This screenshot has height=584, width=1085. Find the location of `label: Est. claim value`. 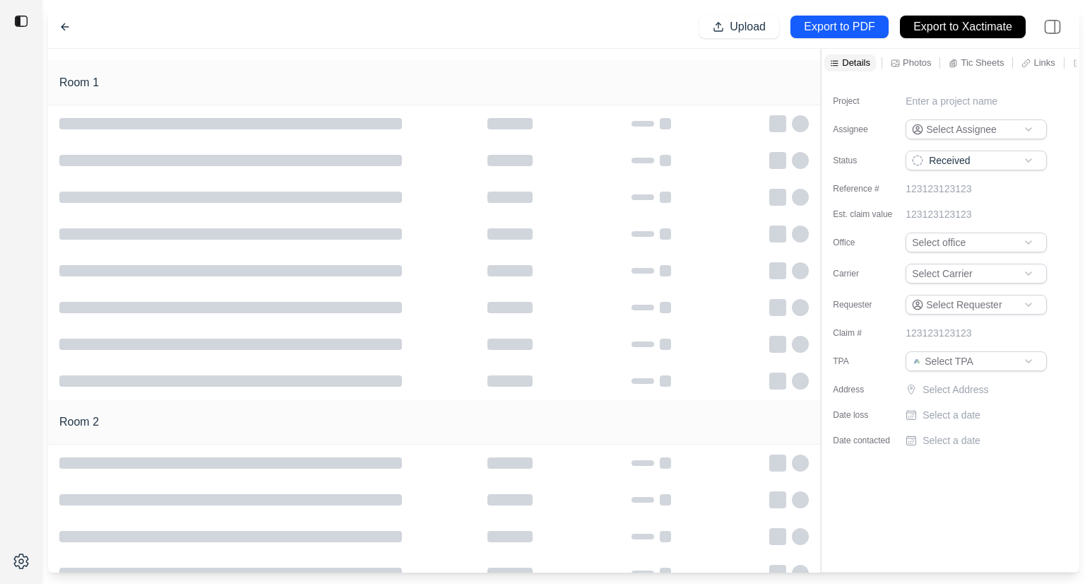

label: Est. claim value is located at coordinates (868, 214).